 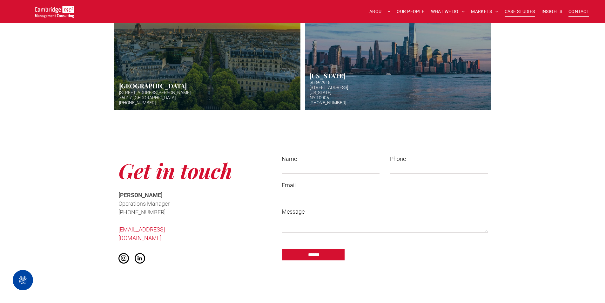 What do you see at coordinates (144, 203) in the screenshot?
I see `span: Operations Manager` at bounding box center [144, 203].